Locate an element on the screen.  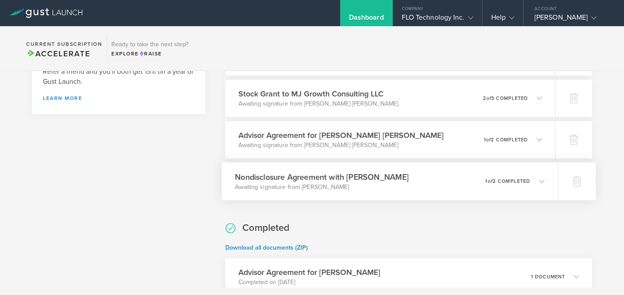
h3: Refer a friend and you'll both get 15% off a year of Gust Launch. is located at coordinates (118, 77).